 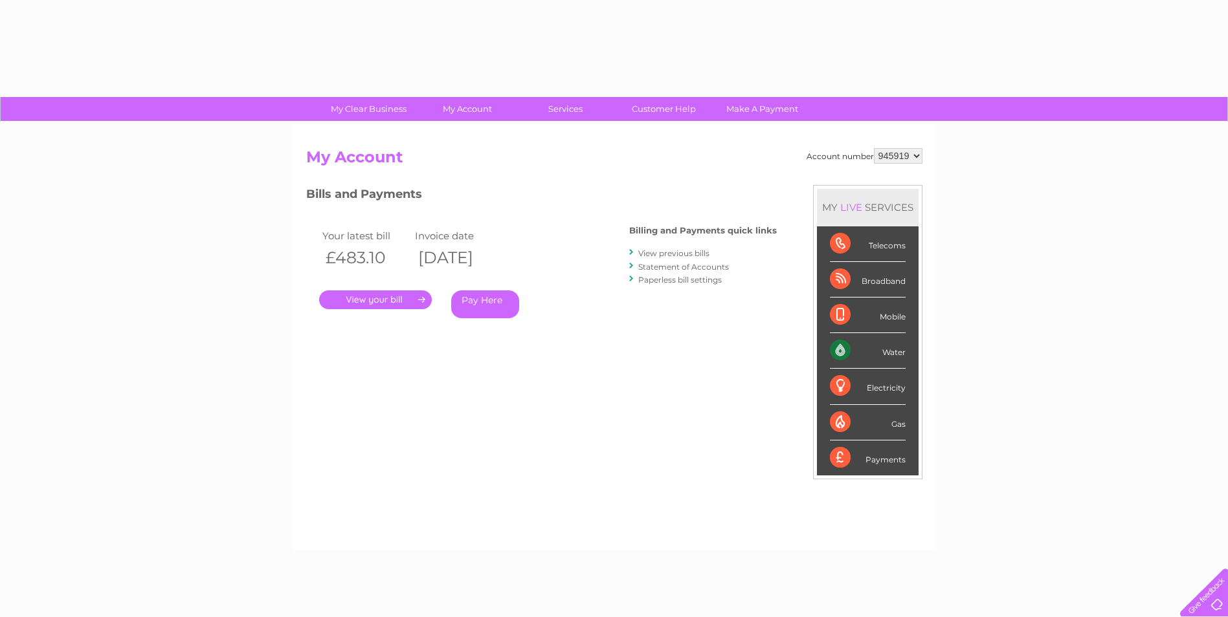 What do you see at coordinates (762, 109) in the screenshot?
I see `a: Make A Payment` at bounding box center [762, 109].